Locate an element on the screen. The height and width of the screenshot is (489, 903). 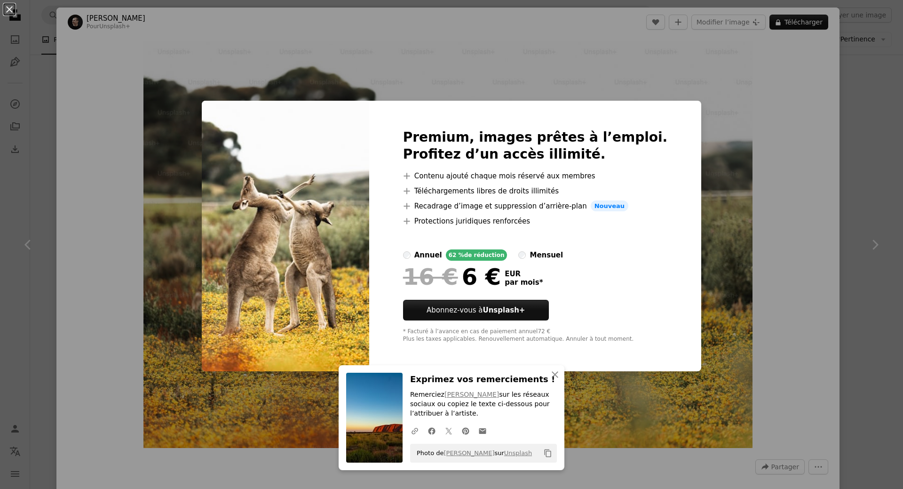
a: Partagez-leFacebook is located at coordinates (432, 431).